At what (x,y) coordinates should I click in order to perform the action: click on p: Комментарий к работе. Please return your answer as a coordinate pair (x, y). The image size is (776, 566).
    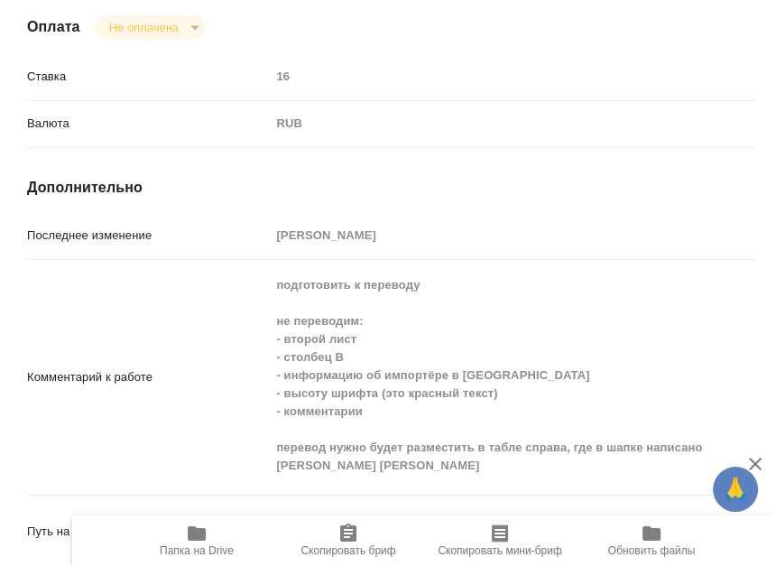
    Looking at the image, I should click on (148, 377).